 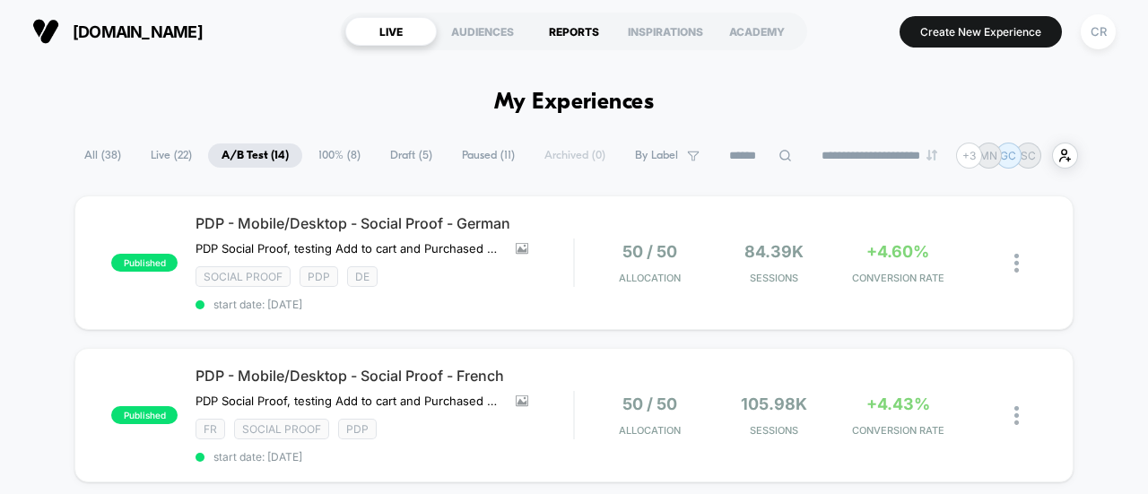 I want to click on button: CR, so click(x=1097, y=31).